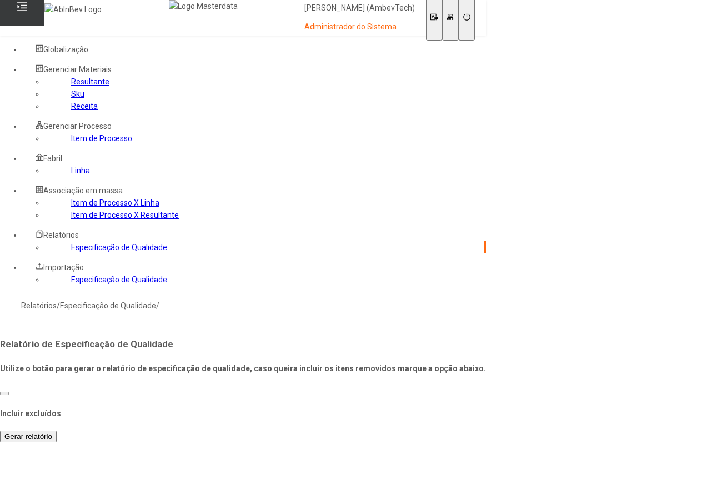 This screenshot has height=494, width=707. What do you see at coordinates (66, 49) in the screenshot?
I see `span: Globalização` at bounding box center [66, 49].